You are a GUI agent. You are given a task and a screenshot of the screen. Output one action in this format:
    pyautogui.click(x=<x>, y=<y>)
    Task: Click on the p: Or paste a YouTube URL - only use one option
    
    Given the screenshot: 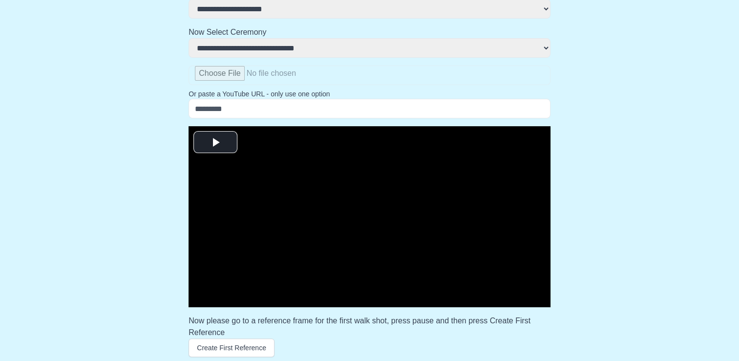 What is the action you would take?
    pyautogui.click(x=369, y=94)
    